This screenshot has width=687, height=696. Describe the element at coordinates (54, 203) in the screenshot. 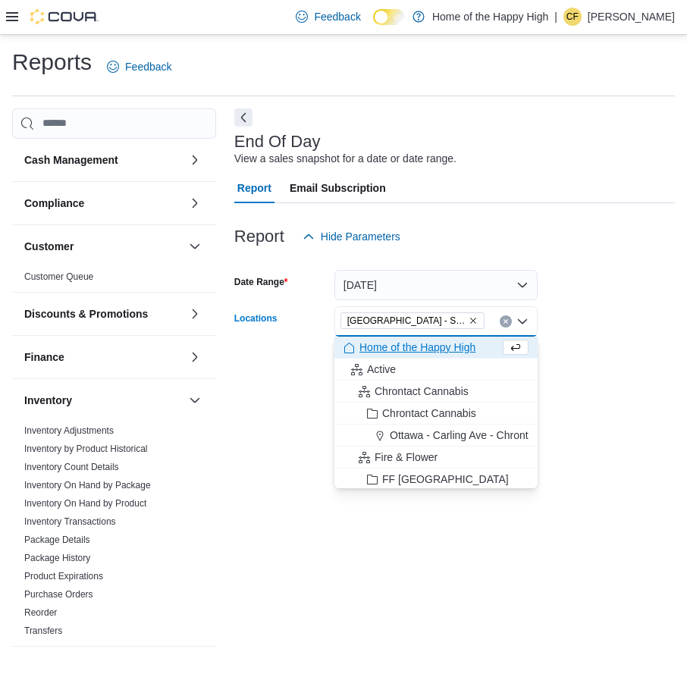

I see `h3: Compliance` at that location.